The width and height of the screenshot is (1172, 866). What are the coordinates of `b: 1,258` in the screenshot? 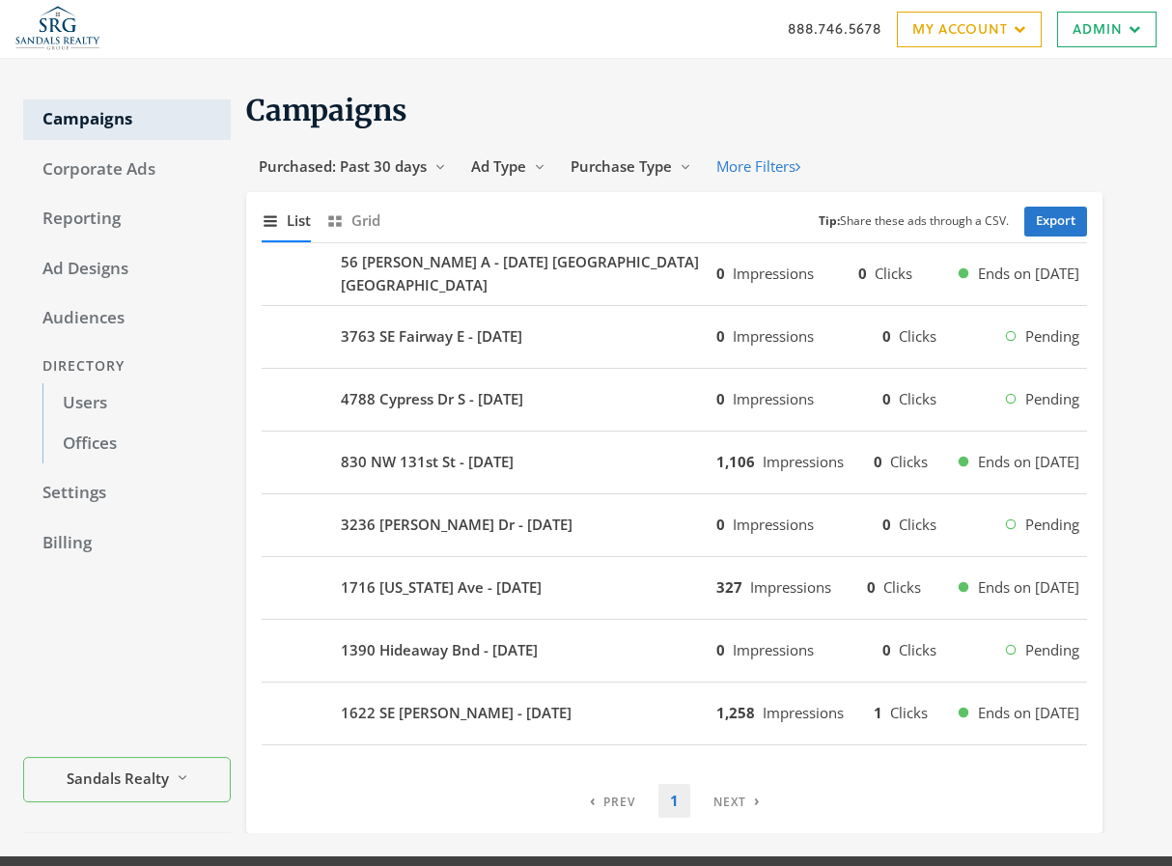 It's located at (735, 712).